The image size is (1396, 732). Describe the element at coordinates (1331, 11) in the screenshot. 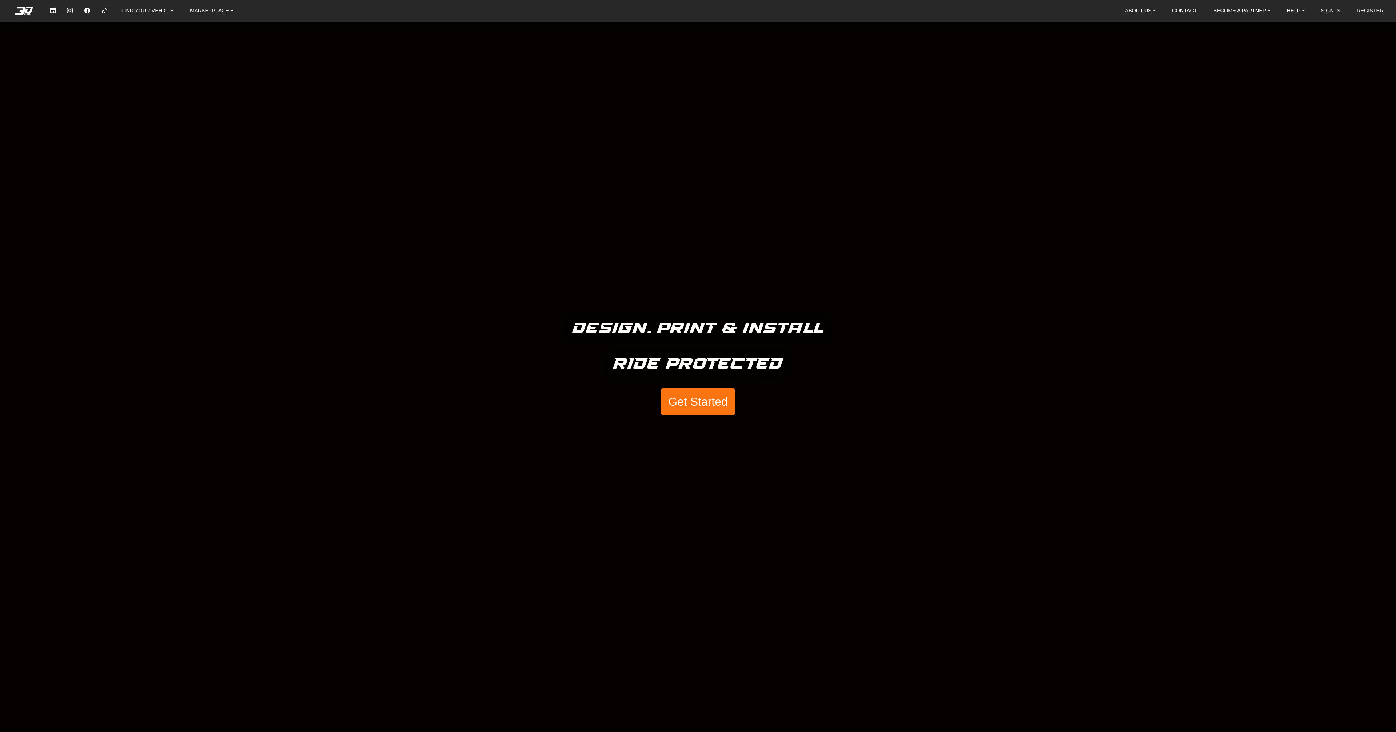

I see `a: SIGN IN` at that location.